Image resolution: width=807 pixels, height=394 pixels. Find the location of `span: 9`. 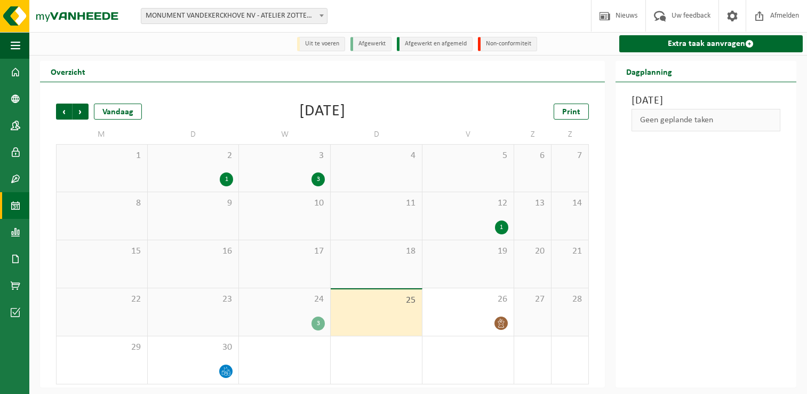

span: 9 is located at coordinates (193, 203).